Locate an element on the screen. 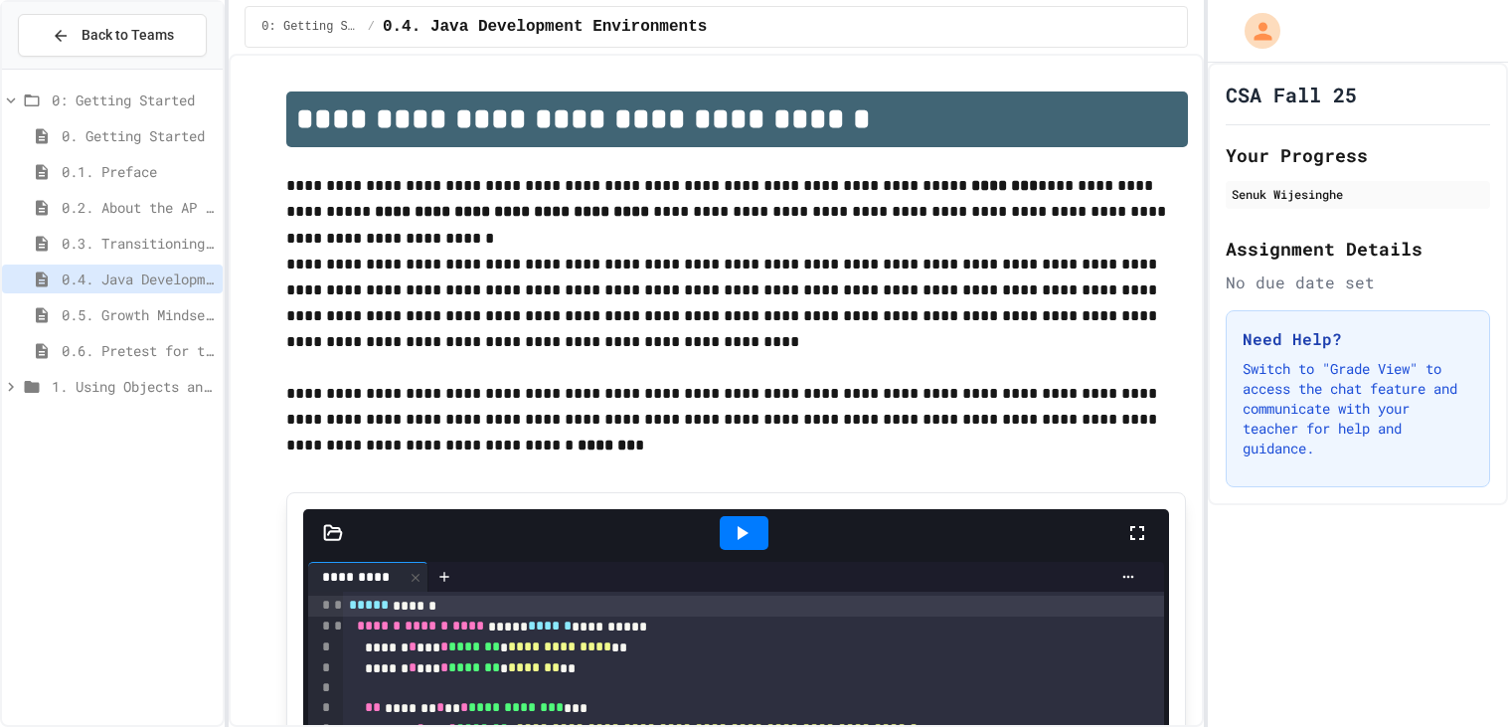  span: 0.5. Growth Mindset and Pair Programming is located at coordinates (138, 314).